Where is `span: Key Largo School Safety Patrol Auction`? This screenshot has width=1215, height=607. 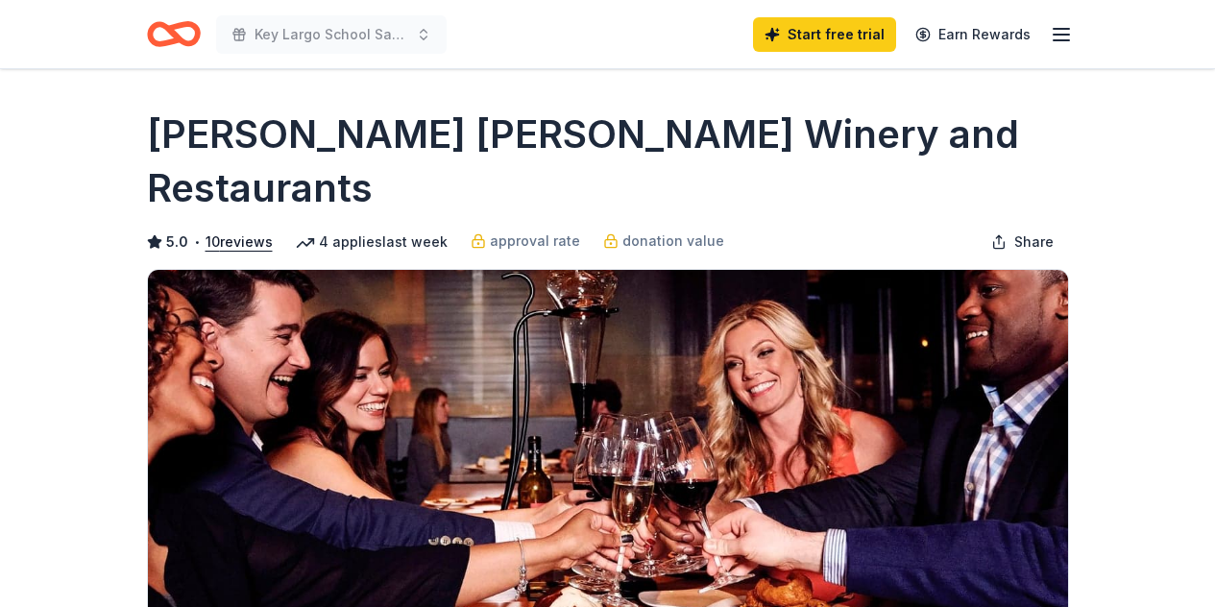 span: Key Largo School Safety Patrol Auction is located at coordinates (331, 35).